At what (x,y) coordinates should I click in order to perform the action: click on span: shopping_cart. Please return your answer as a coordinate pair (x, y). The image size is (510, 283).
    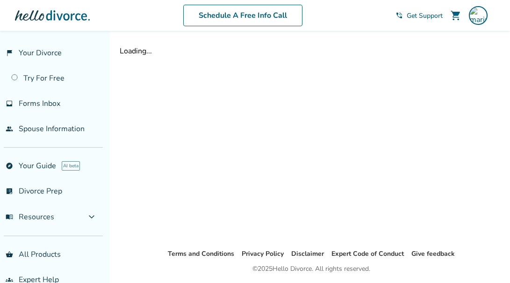
    Looking at the image, I should click on (456, 15).